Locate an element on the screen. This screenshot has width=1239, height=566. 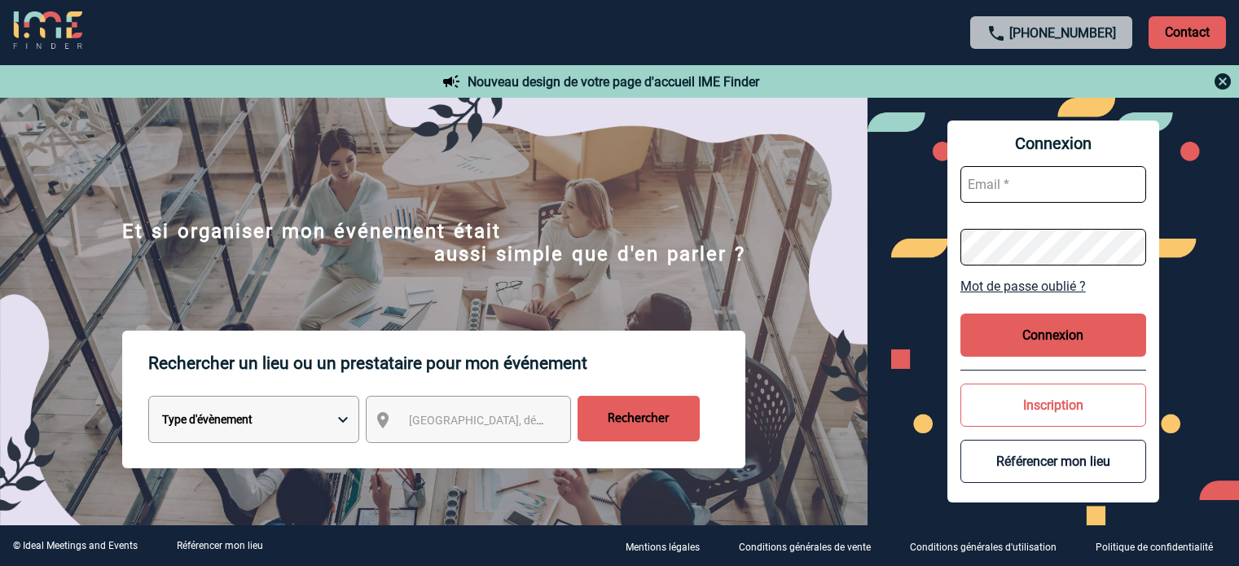
div: © Ideal Meetings and Events is located at coordinates (75, 546).